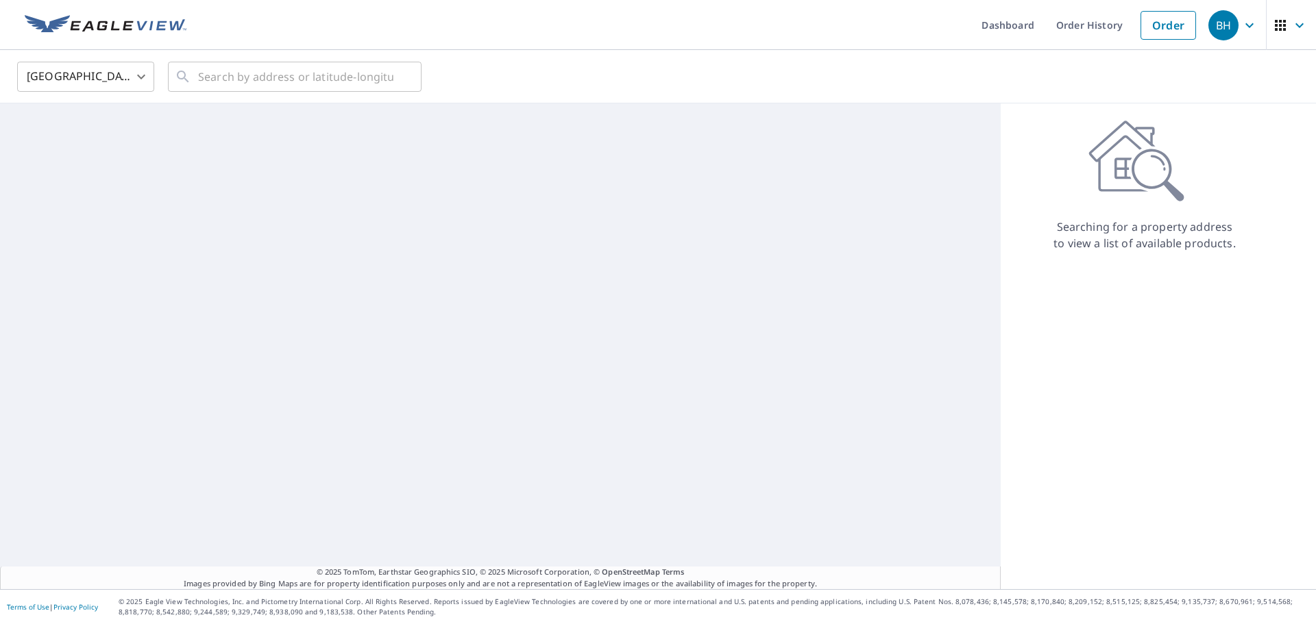 The height and width of the screenshot is (624, 1316). I want to click on a: Privacy Policy, so click(75, 607).